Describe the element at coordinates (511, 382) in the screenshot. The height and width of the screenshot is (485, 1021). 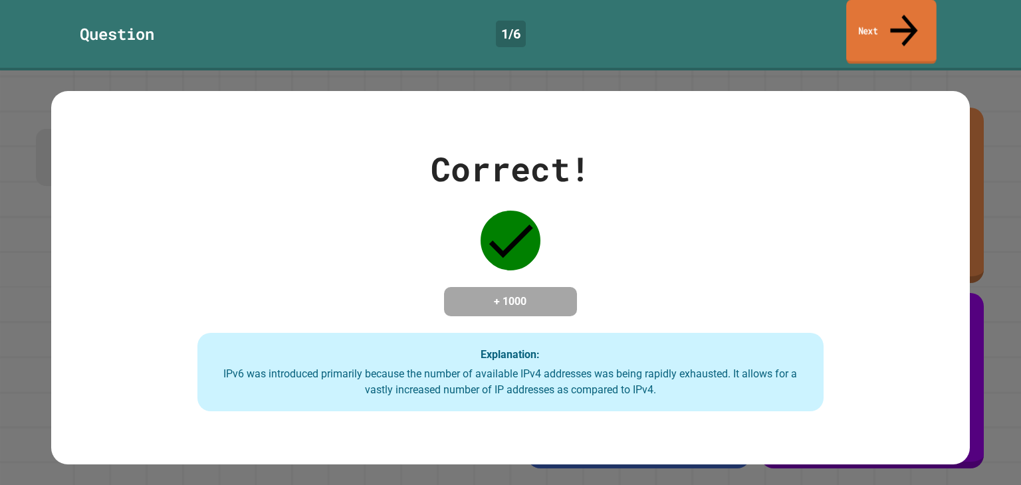
I see `div: IPv6 was introduced primarily because the number of available IPv4 addresses was being rapidly ex...` at that location.